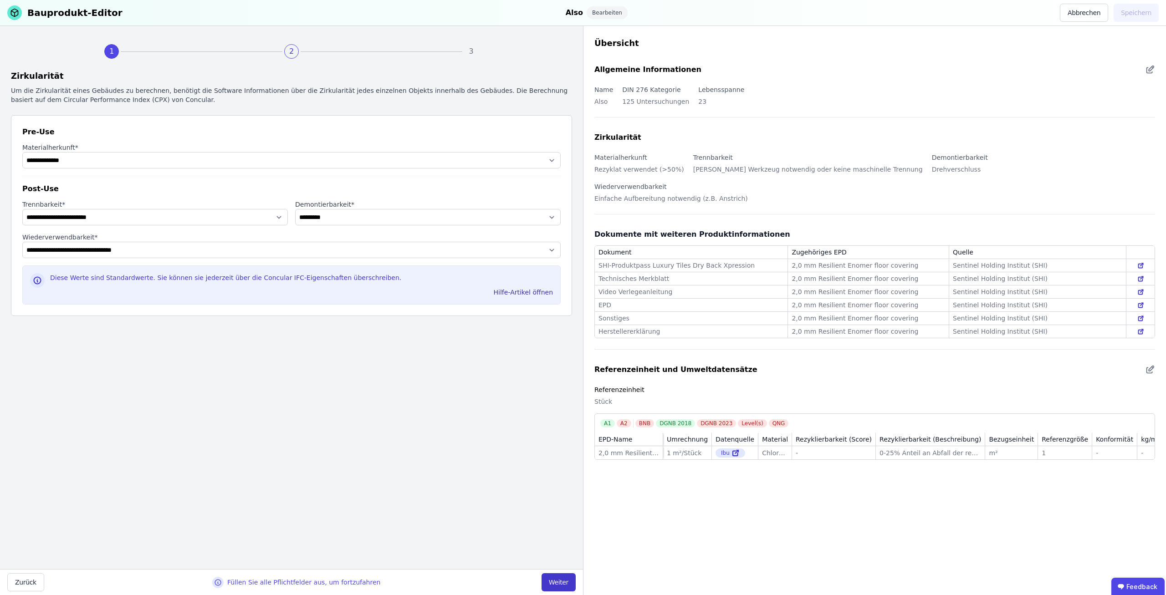 This screenshot has height=595, width=1166. Describe the element at coordinates (691, 318) in the screenshot. I see `div: Sonstiges` at that location.